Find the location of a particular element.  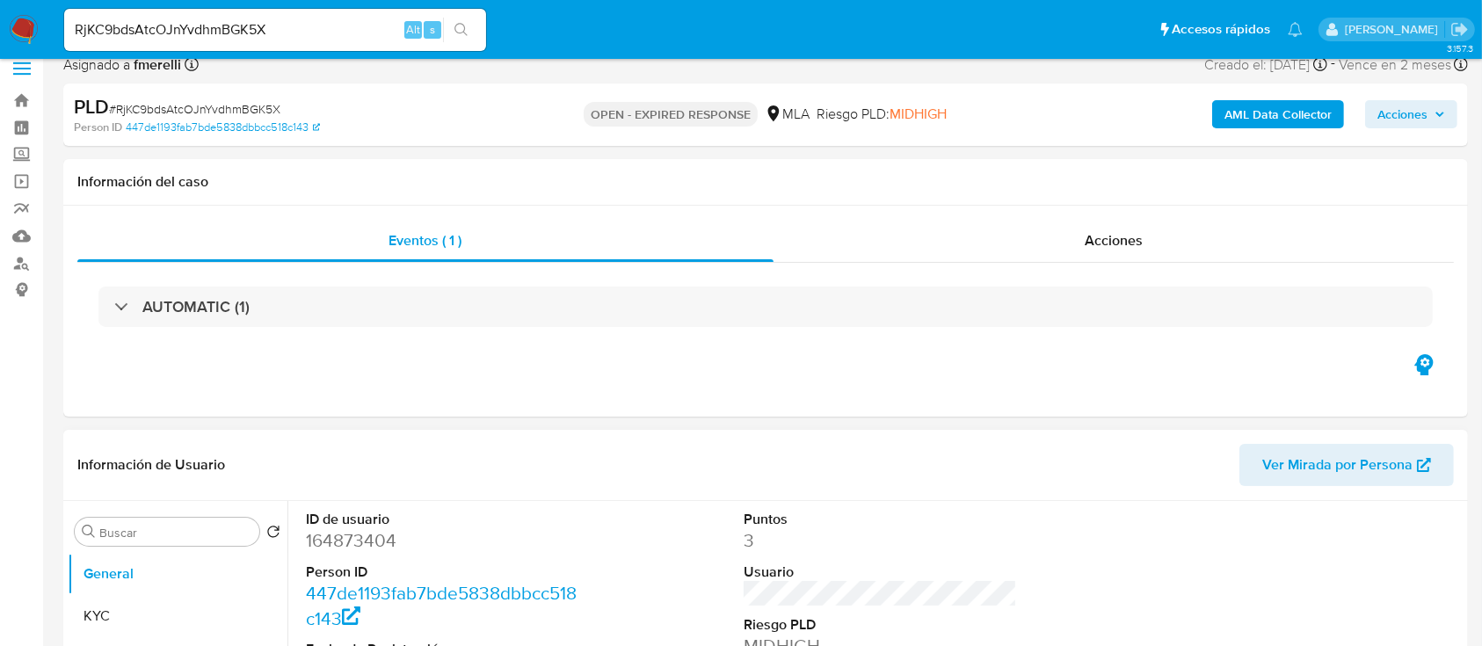

b: AML Data Collector is located at coordinates (1278, 114).